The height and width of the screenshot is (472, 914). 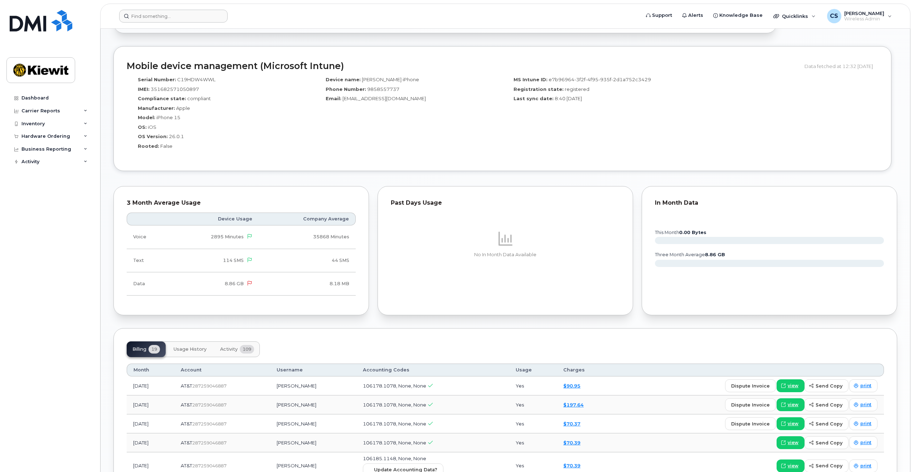 I want to click on tspan: 0.00 Bytes, so click(x=693, y=232).